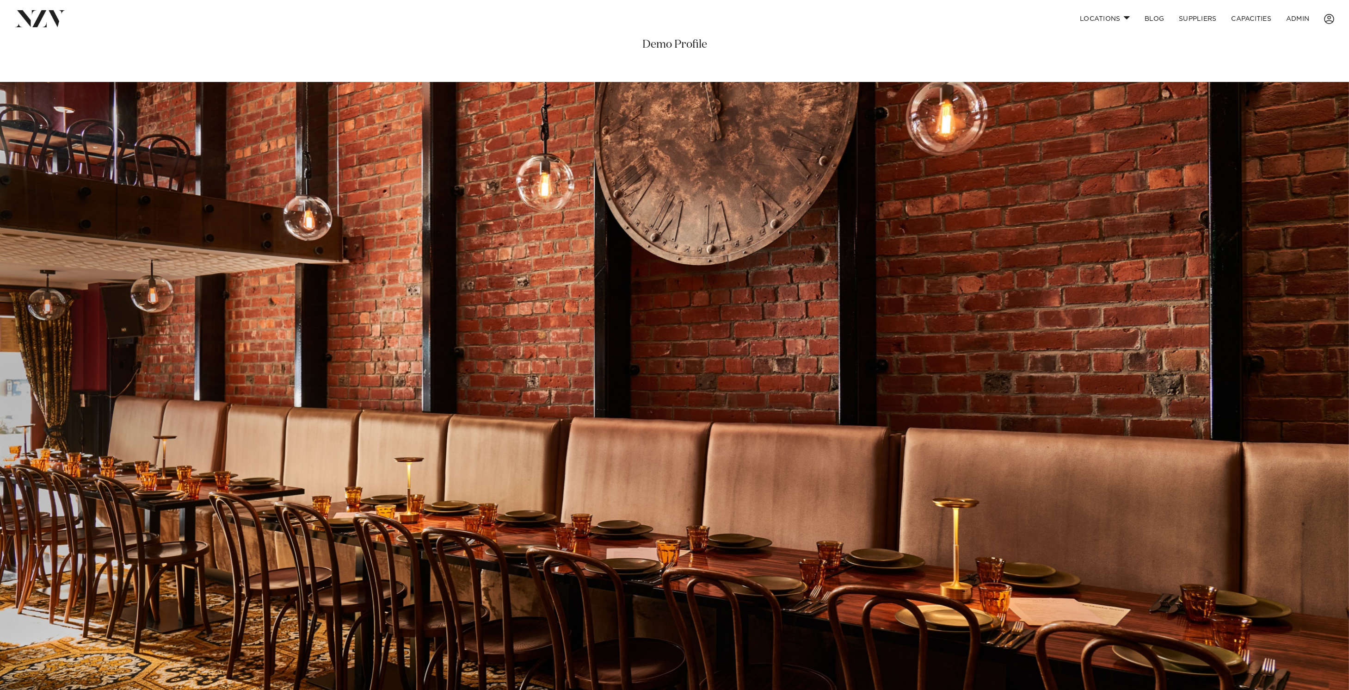 The image size is (1349, 690). What do you see at coordinates (1197, 18) in the screenshot?
I see `a: SUPPLIERS` at bounding box center [1197, 18].